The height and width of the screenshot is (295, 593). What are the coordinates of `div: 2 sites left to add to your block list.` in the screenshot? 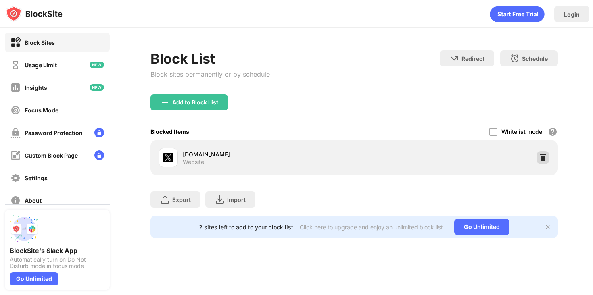 It's located at (247, 227).